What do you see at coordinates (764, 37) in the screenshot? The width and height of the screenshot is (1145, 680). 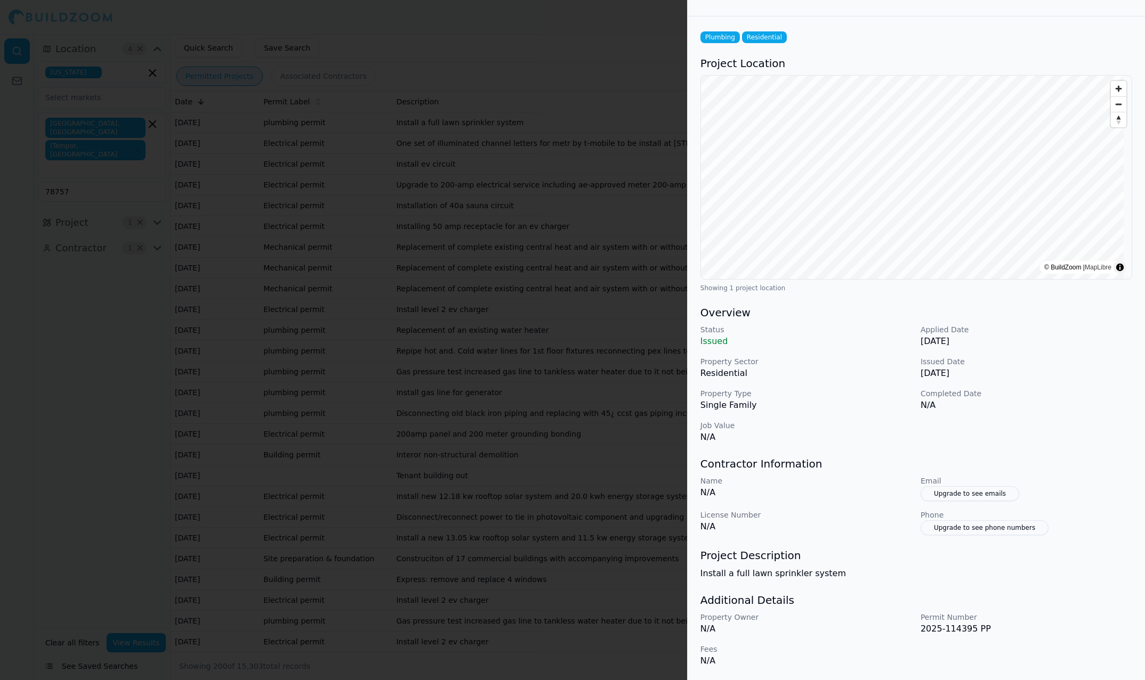 I see `span: Residential` at bounding box center [764, 37].